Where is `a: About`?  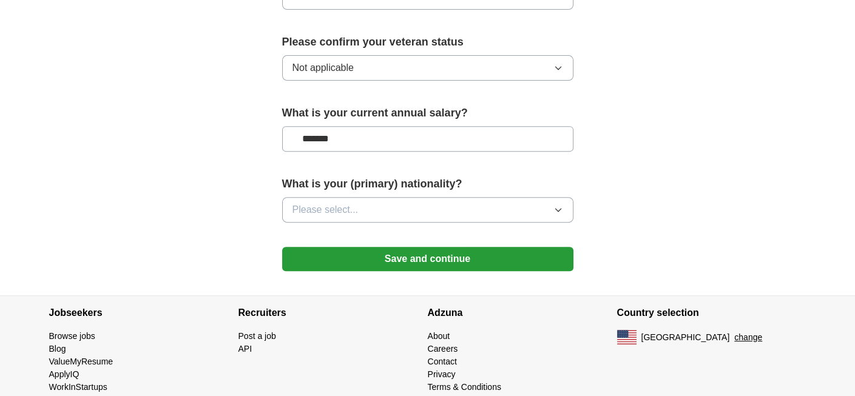
a: About is located at coordinates (439, 336).